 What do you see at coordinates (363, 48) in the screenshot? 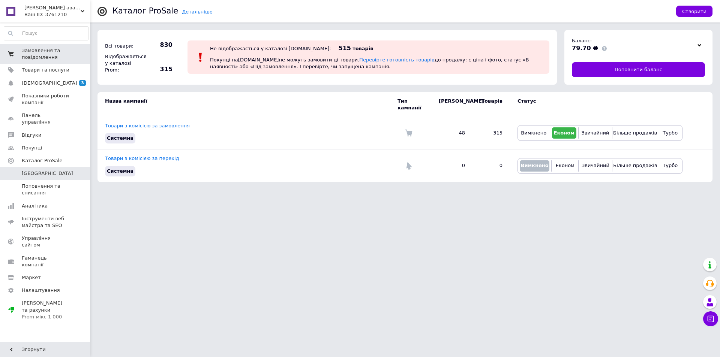
I see `span: товарів` at bounding box center [363, 48].